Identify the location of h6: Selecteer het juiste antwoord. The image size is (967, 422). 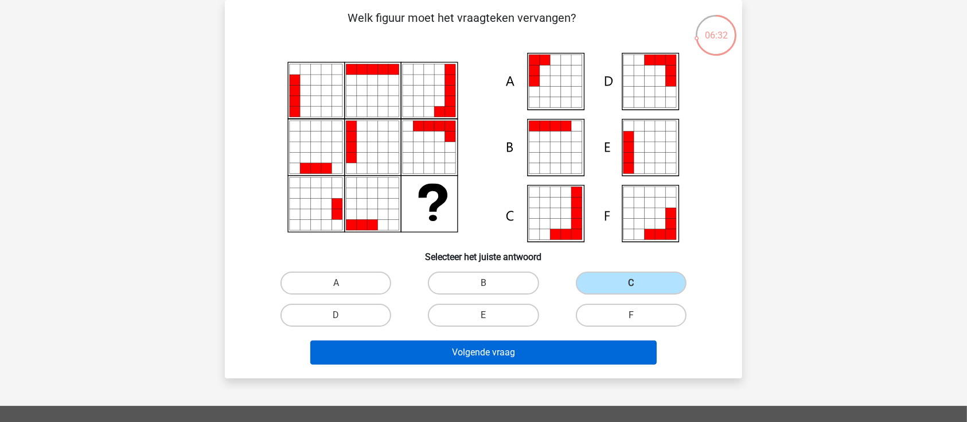
(484, 252).